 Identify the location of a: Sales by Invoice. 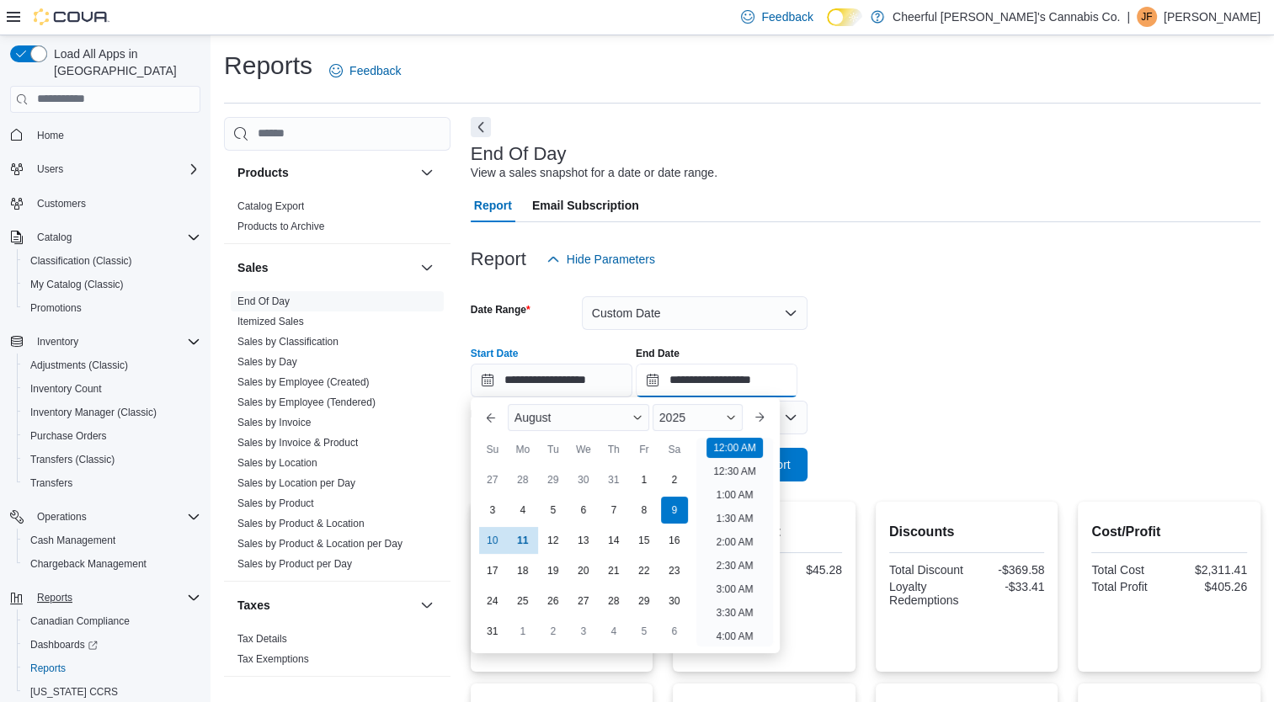
(274, 423).